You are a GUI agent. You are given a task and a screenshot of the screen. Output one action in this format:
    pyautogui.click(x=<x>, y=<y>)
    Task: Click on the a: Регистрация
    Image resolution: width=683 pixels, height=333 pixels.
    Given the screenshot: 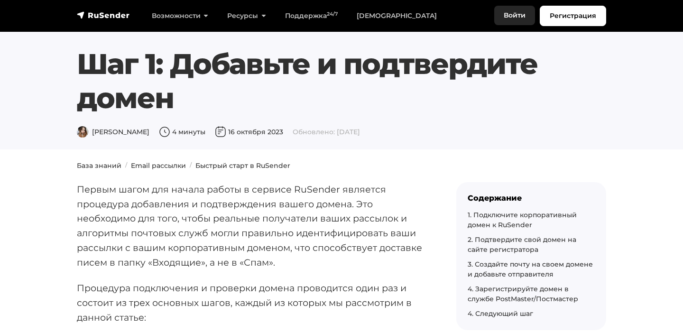 What is the action you would take?
    pyautogui.click(x=573, y=16)
    